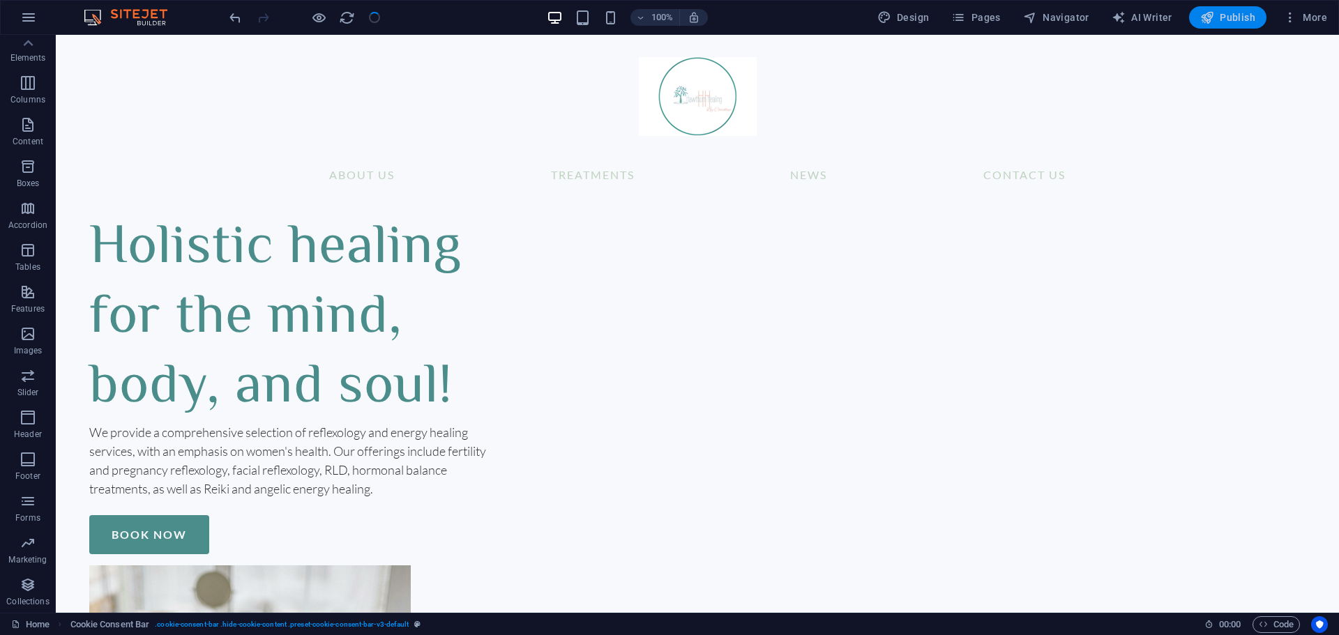  Describe the element at coordinates (28, 435) in the screenshot. I see `p: Header` at that location.